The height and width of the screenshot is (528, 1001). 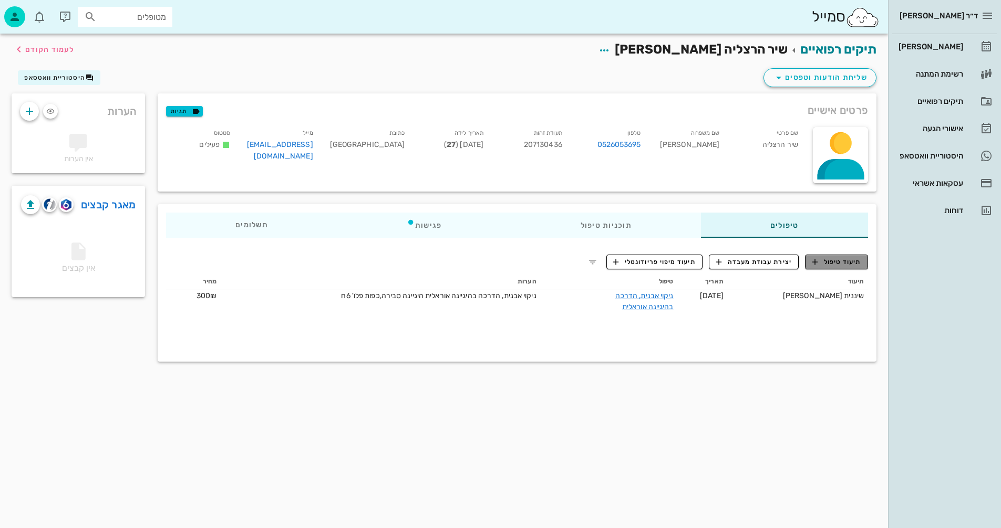 I want to click on span: תג, so click(x=34, y=12).